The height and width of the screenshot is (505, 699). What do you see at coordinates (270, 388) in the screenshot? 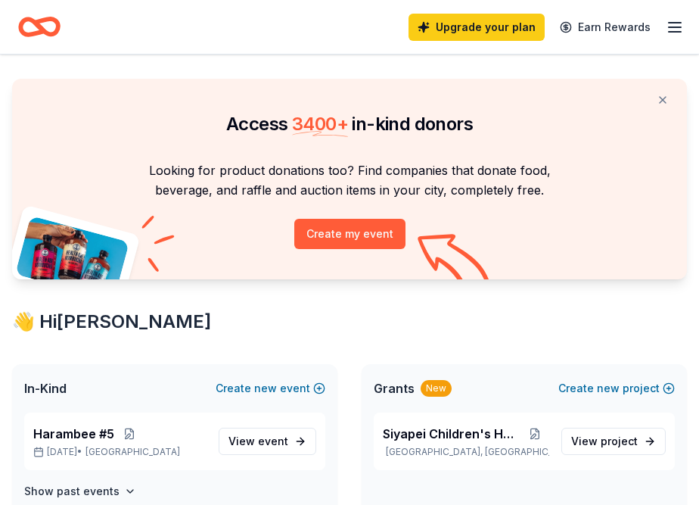
I see `button: Createnewevent` at bounding box center [270, 388].